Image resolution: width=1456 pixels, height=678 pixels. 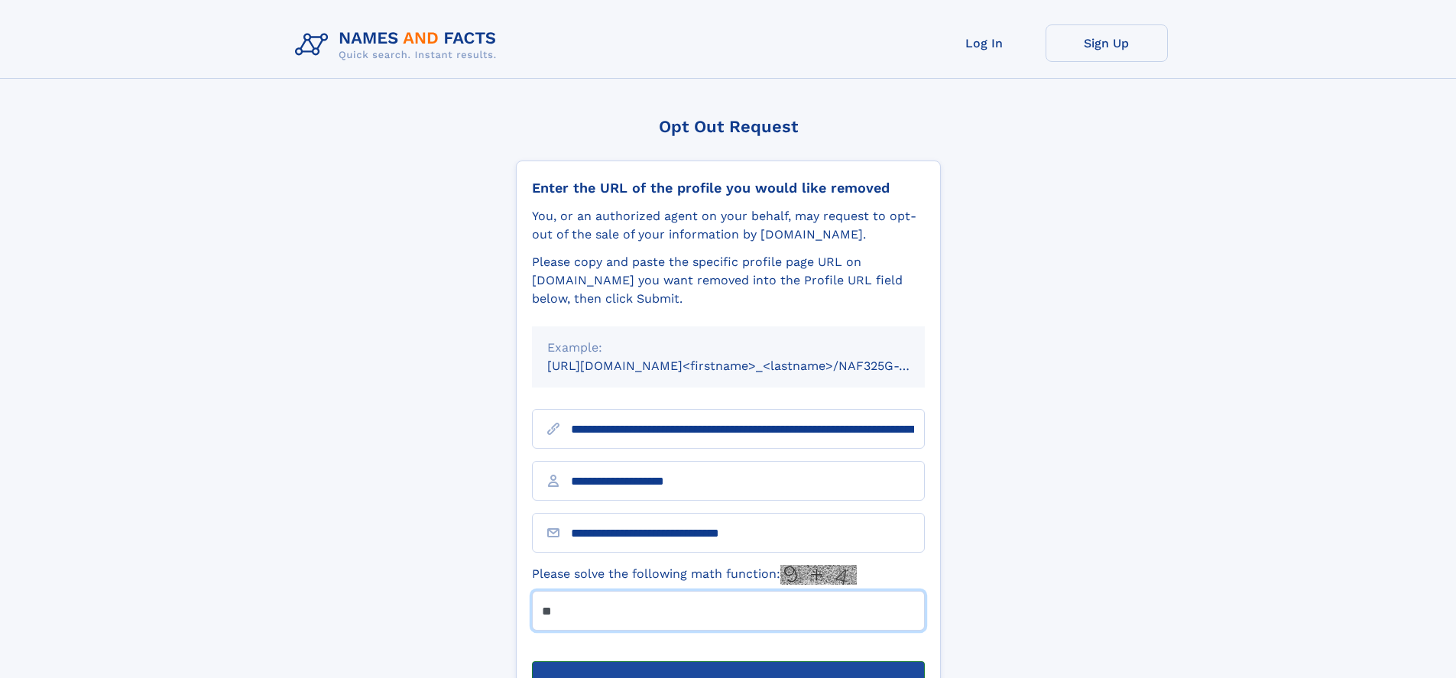 I want to click on a: Log In, so click(x=984, y=43).